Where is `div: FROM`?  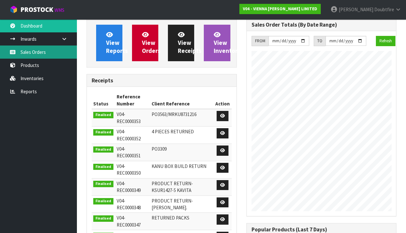
div: FROM is located at coordinates (260, 41).